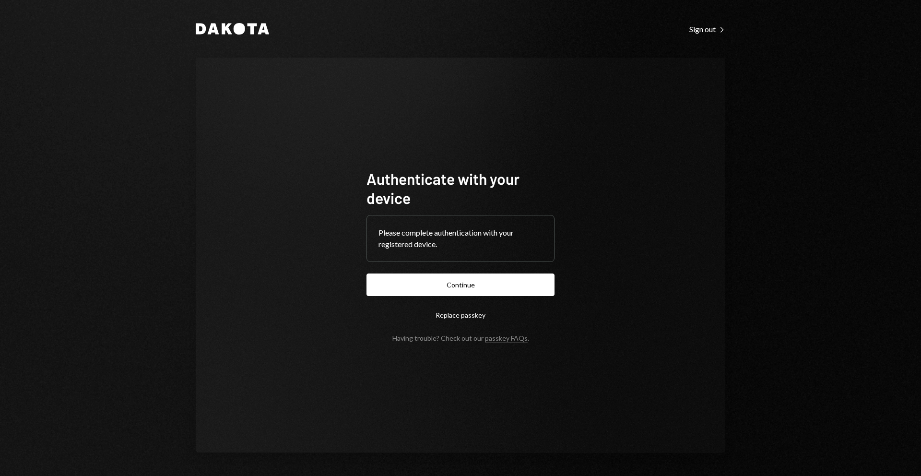 Image resolution: width=921 pixels, height=476 pixels. What do you see at coordinates (460, 315) in the screenshot?
I see `button: Replace passkey` at bounding box center [460, 315].